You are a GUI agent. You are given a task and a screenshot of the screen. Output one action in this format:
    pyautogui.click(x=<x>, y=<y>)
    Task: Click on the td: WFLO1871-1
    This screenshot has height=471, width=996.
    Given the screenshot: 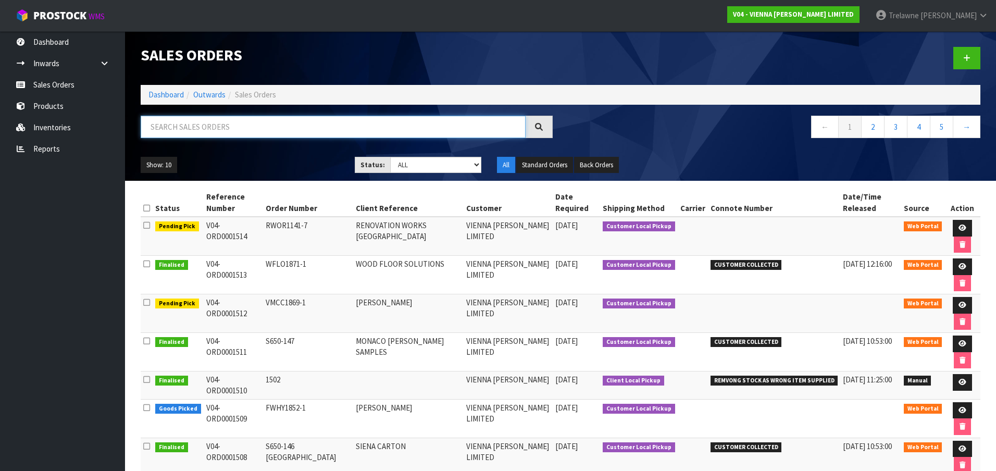 What is the action you would take?
    pyautogui.click(x=308, y=275)
    